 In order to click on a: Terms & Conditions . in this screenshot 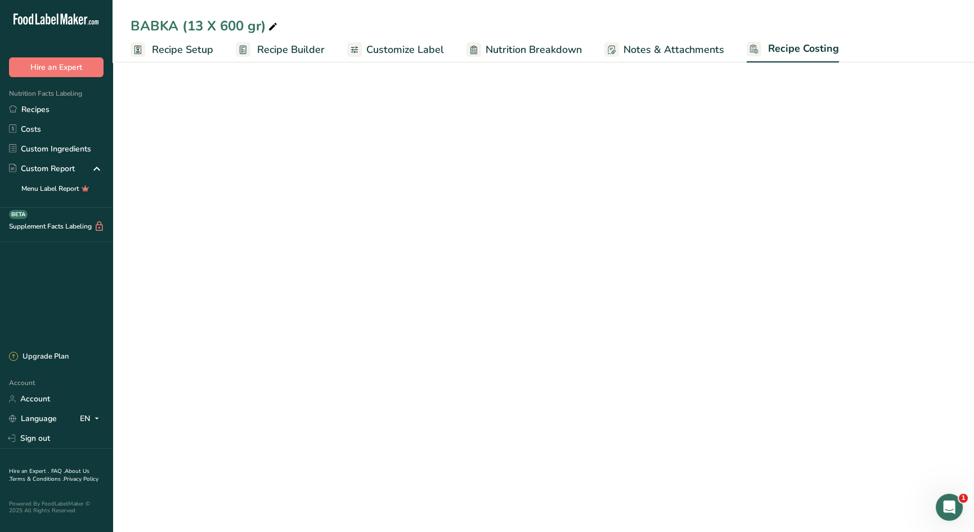, I will do `click(37, 479)`.